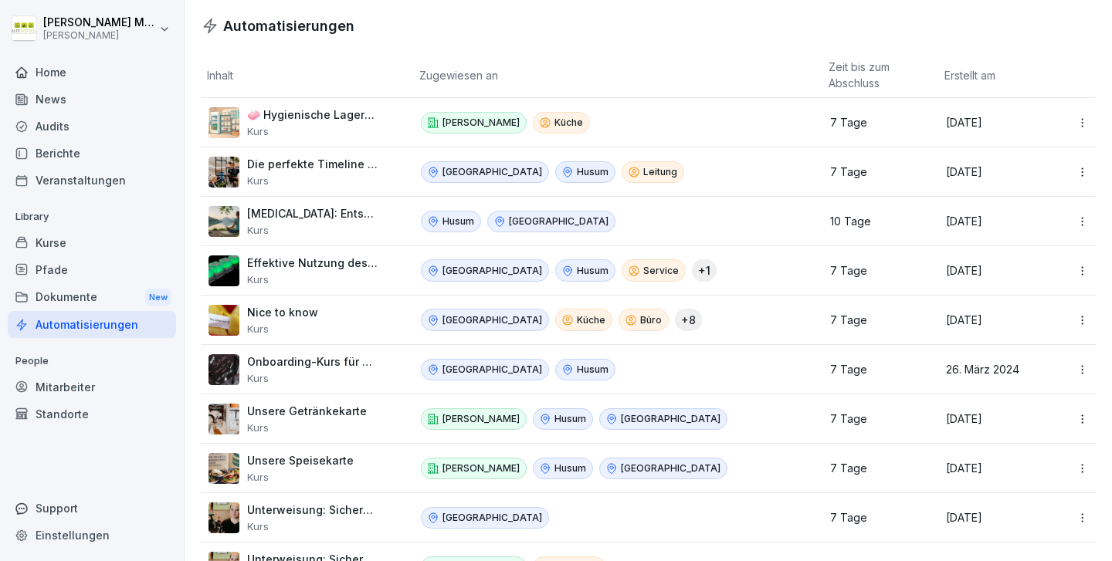 The image size is (1112, 561). What do you see at coordinates (92, 387) in the screenshot?
I see `a: Mitarbeiter` at bounding box center [92, 387].